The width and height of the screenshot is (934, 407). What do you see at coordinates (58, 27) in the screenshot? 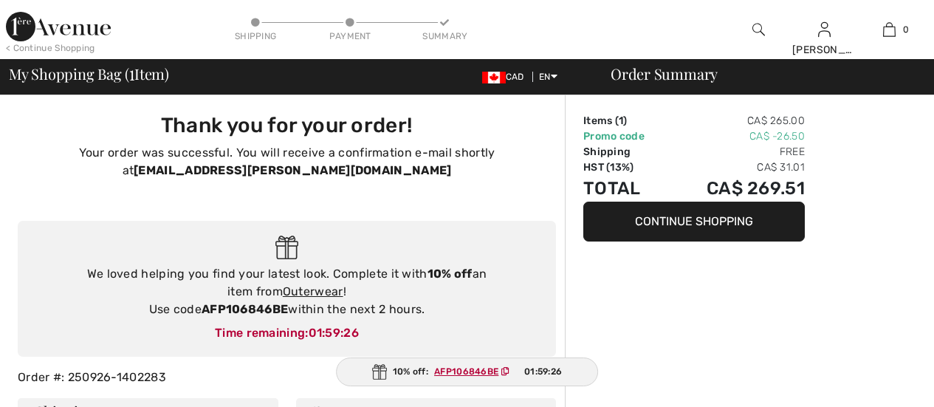
I see `img: 1ère Avenue` at bounding box center [58, 27].